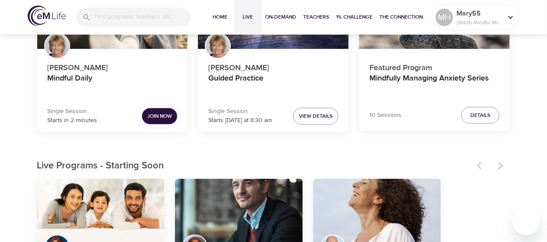 The width and height of the screenshot is (547, 242). I want to click on span: Live, so click(248, 17).